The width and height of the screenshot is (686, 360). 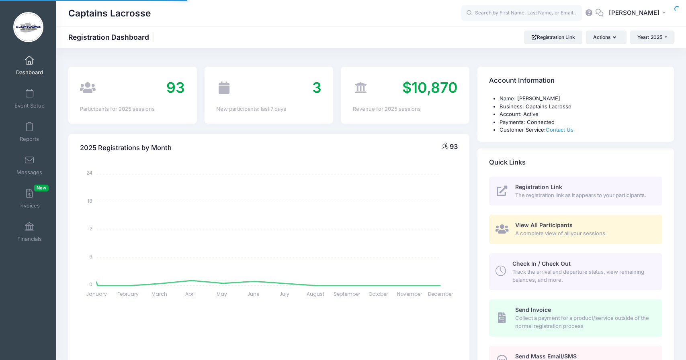 I want to click on tspan: September, so click(x=347, y=294).